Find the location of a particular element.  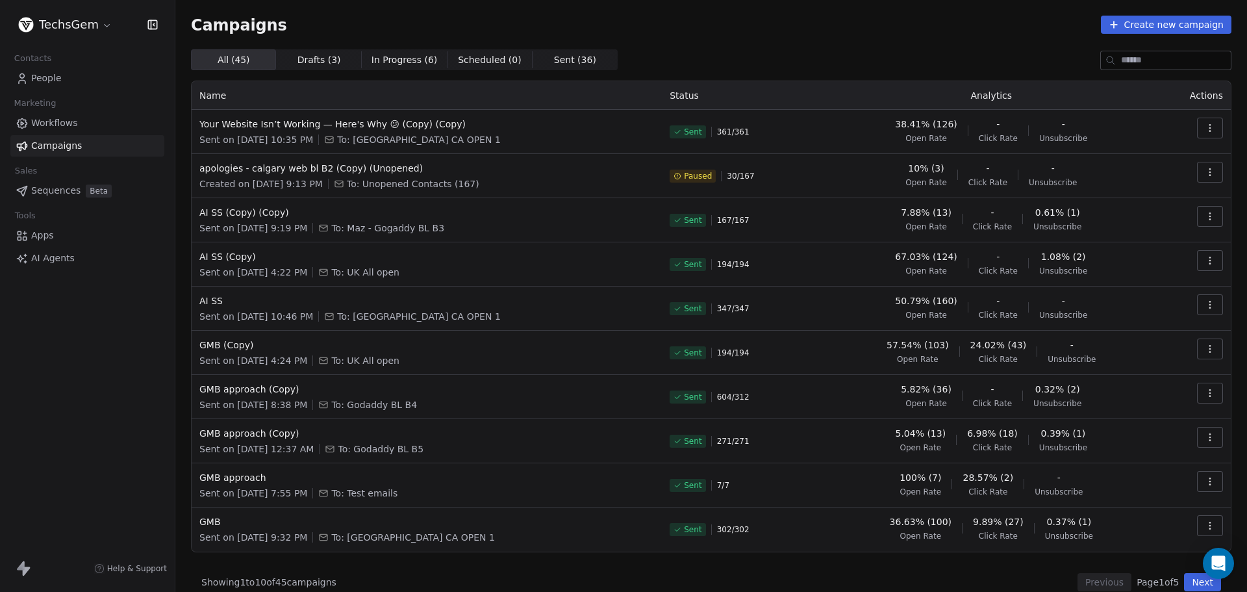

span: To: Godaddy BL B4 is located at coordinates (374, 405).